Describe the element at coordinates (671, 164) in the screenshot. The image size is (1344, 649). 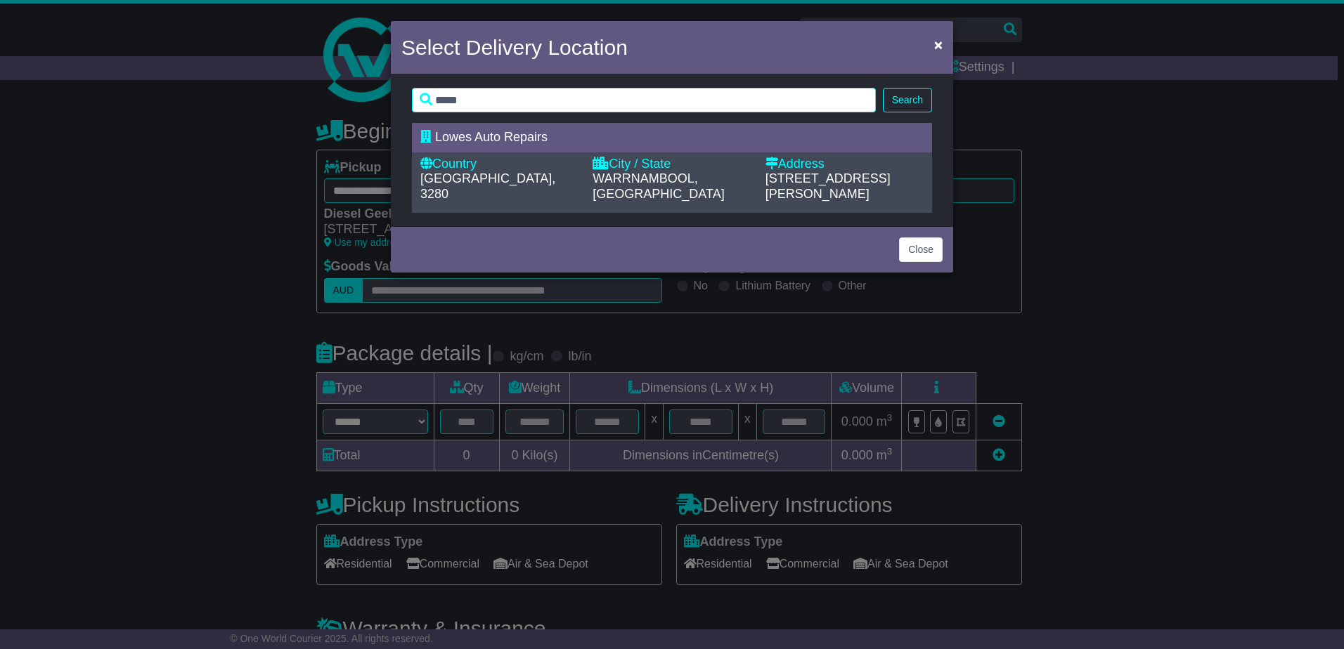
I see `div: City / State` at that location.